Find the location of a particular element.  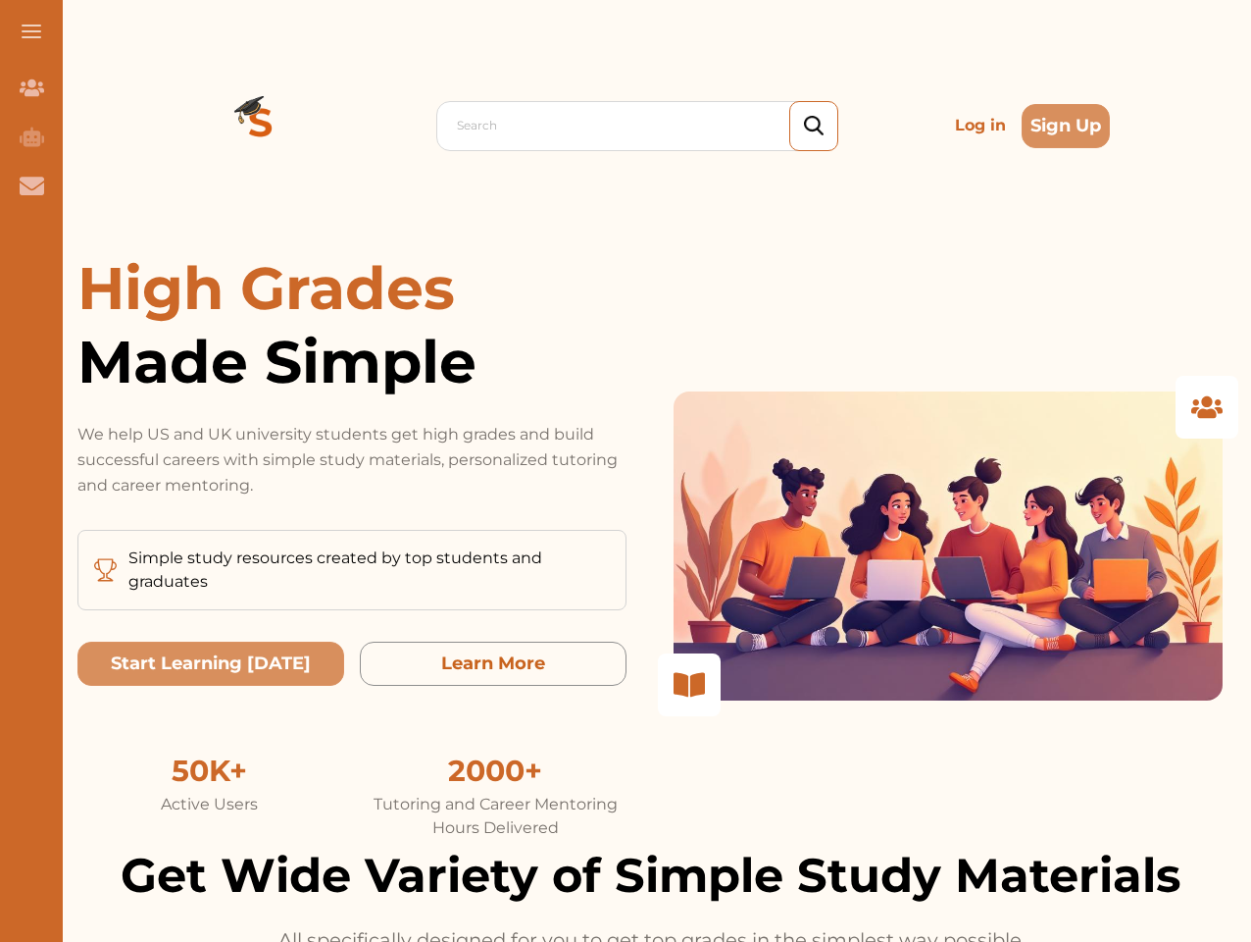

div: 50K+ is located at coordinates (209, 770).